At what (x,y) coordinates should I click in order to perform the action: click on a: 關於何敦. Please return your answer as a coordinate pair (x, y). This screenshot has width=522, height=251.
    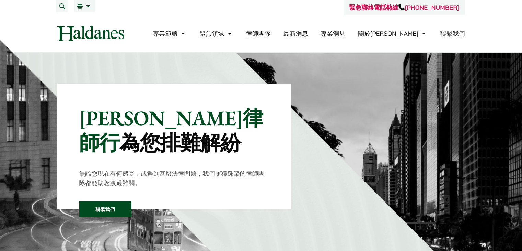
    Looking at the image, I should click on (393, 33).